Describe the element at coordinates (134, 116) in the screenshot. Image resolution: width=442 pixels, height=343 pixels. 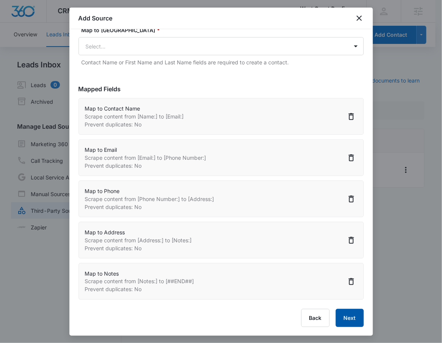
I see `p: Scrape content from [Name:] to [Email:]` at that location.